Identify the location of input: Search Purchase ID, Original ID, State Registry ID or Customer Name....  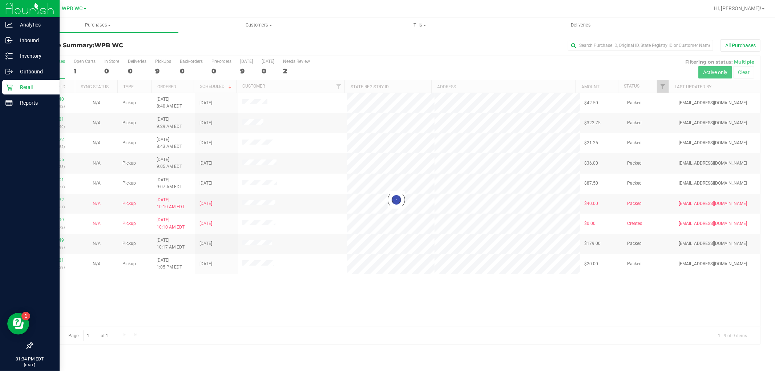
(640, 45).